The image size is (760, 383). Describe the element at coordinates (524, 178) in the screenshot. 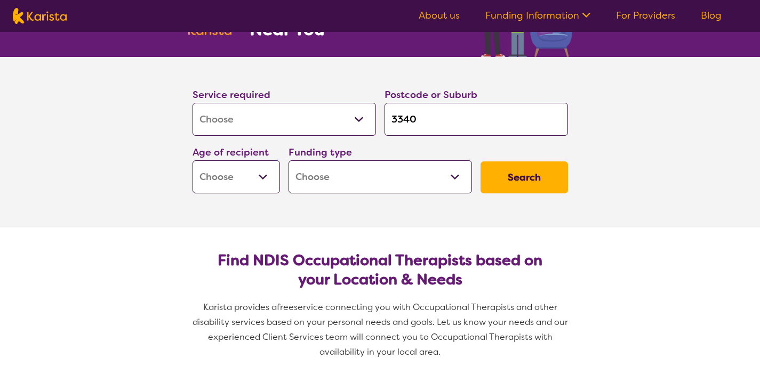

I see `button: Search` at that location.